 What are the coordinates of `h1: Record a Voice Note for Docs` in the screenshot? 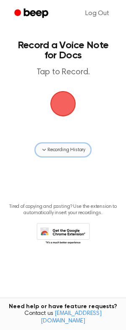 It's located at (63, 50).